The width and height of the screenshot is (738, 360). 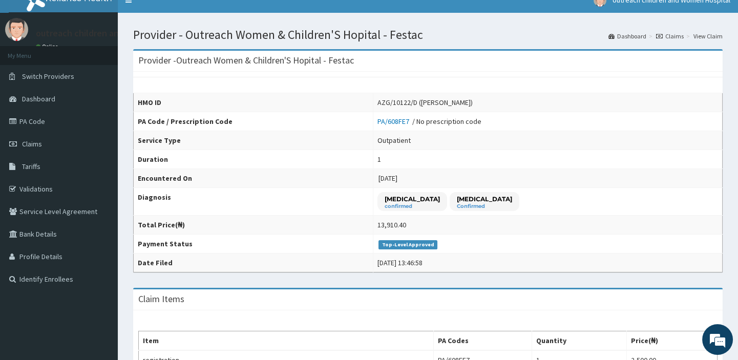 I want to click on div: Outpatient, so click(x=394, y=140).